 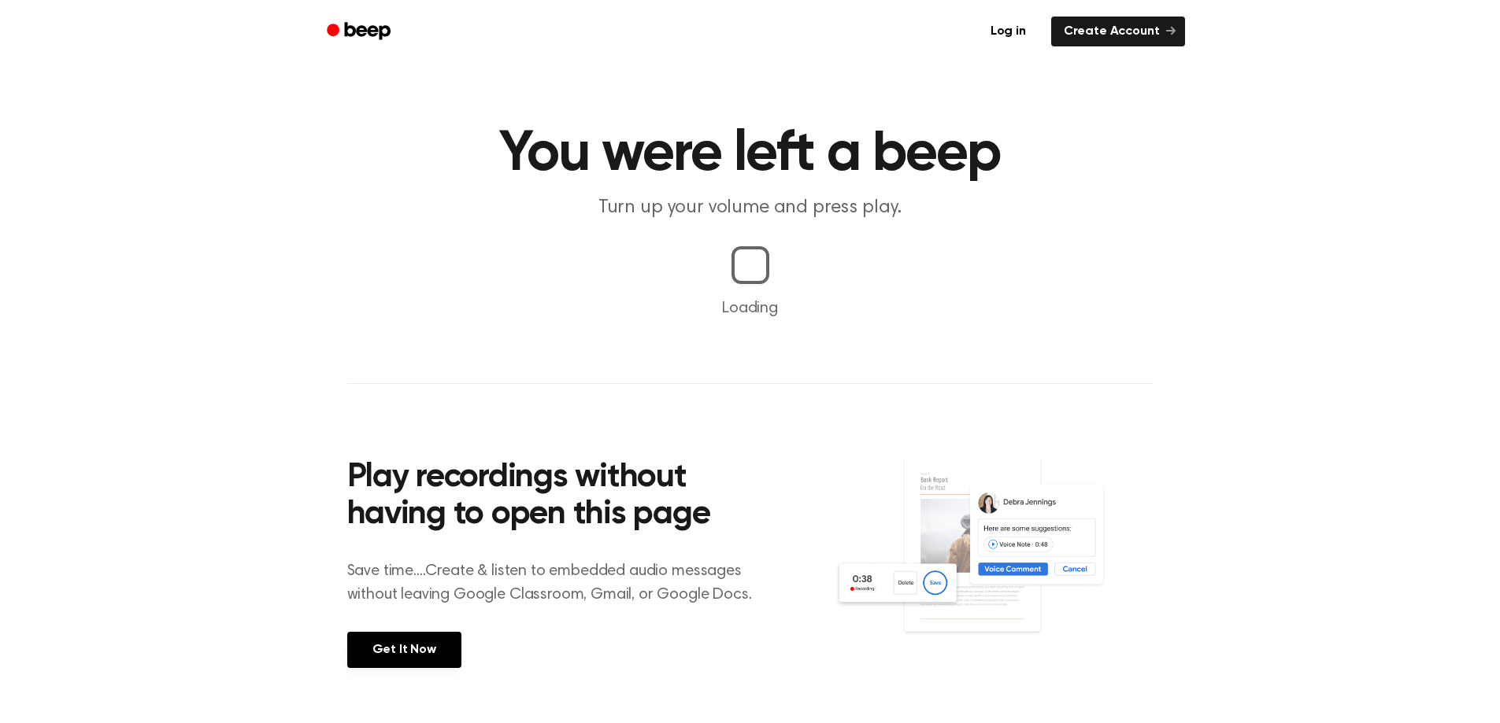 I want to click on p: Save time....Create & listen to embedded audio messages without leaving Google Classroom, Gmail, ..., so click(x=559, y=583).